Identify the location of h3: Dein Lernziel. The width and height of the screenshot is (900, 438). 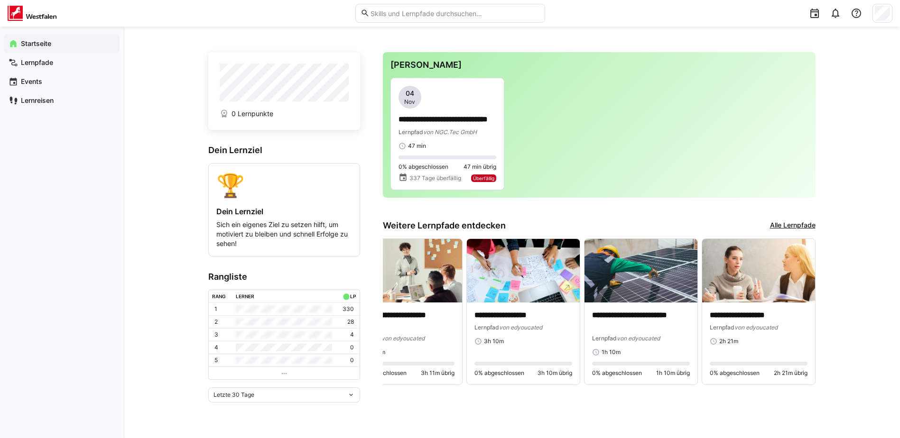
(284, 150).